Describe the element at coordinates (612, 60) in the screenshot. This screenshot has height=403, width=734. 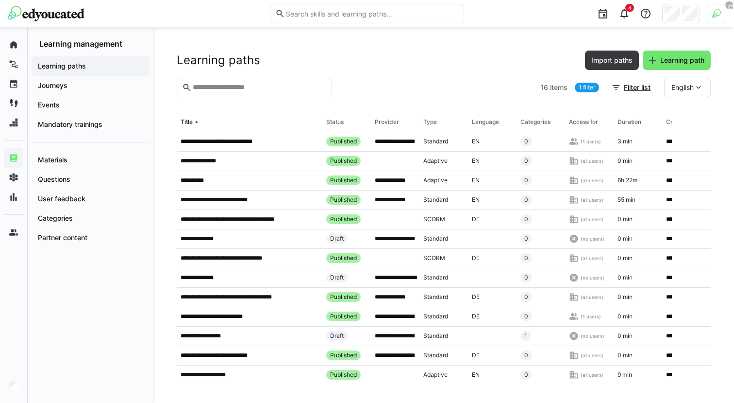
I see `button: Import paths` at that location.